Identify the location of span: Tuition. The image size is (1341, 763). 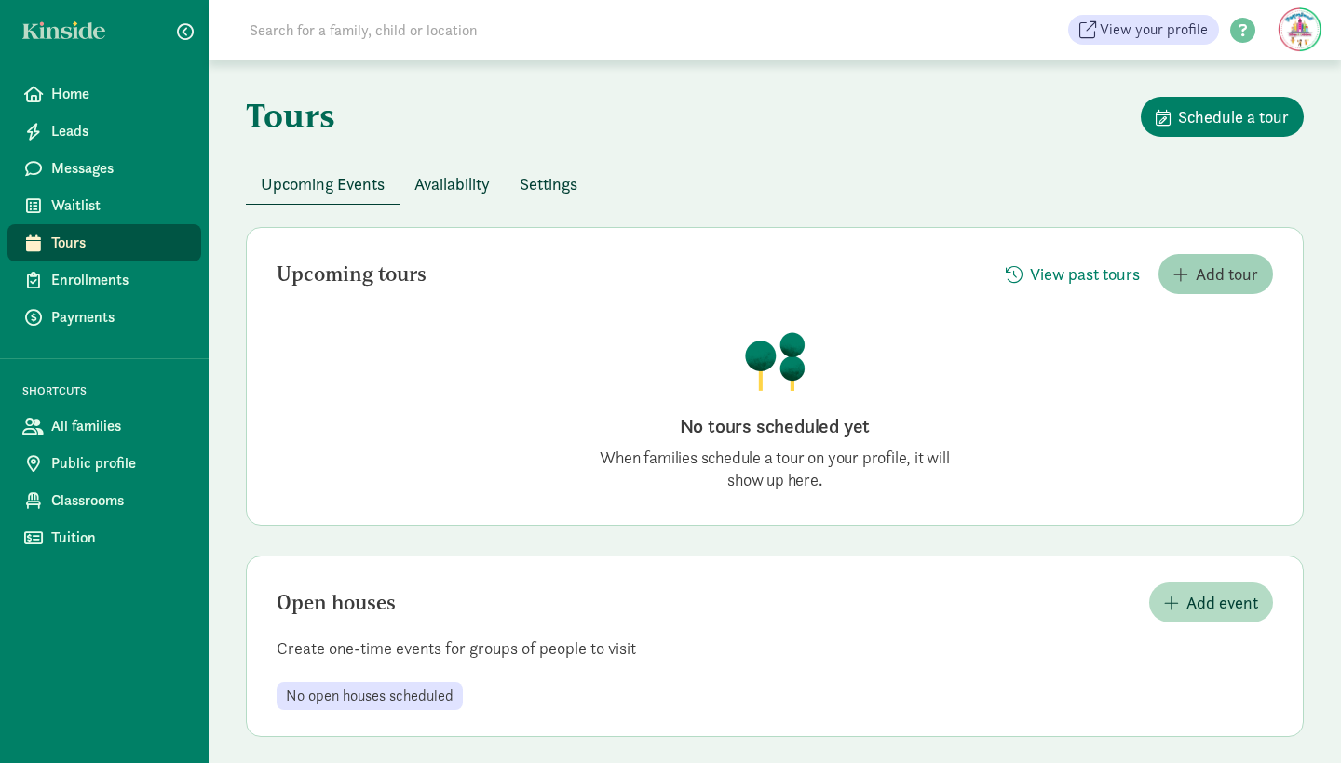
(118, 538).